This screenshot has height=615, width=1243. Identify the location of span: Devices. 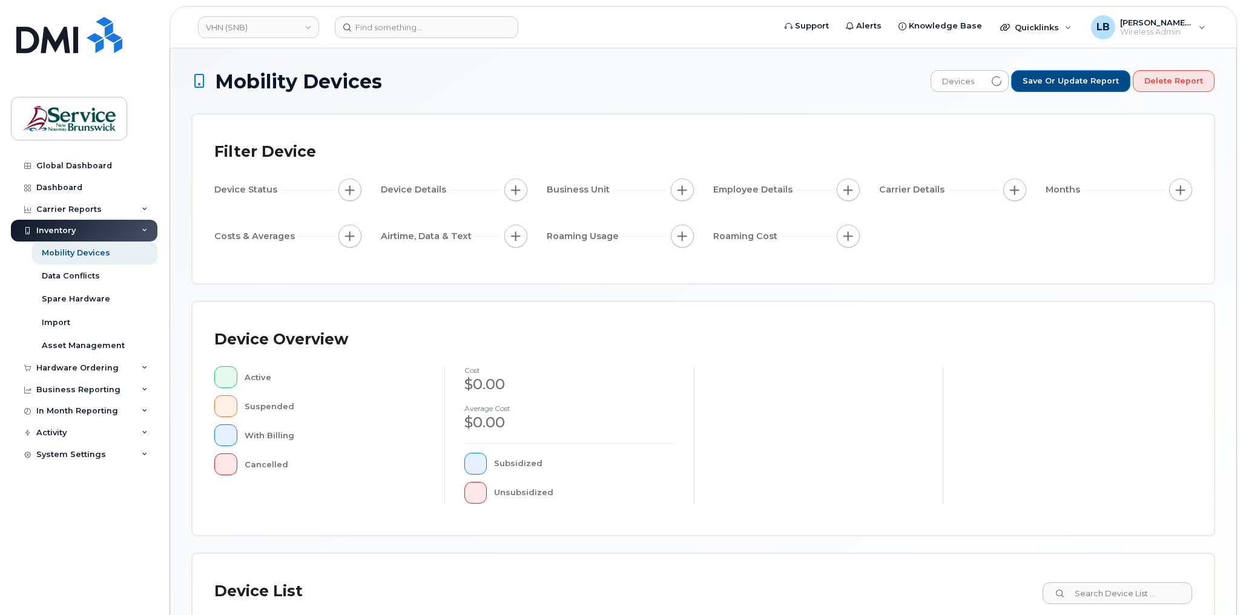
(958, 82).